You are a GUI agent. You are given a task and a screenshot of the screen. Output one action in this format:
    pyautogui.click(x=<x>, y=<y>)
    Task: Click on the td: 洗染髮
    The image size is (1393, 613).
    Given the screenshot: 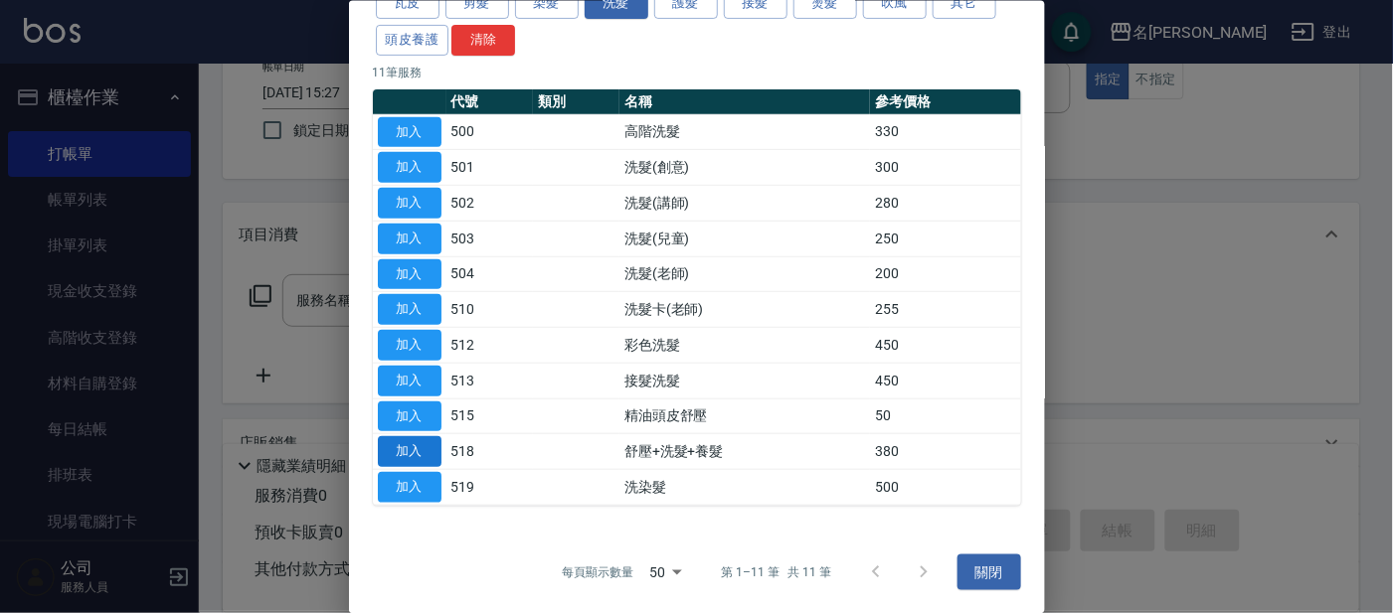 What is the action you would take?
    pyautogui.click(x=744, y=487)
    